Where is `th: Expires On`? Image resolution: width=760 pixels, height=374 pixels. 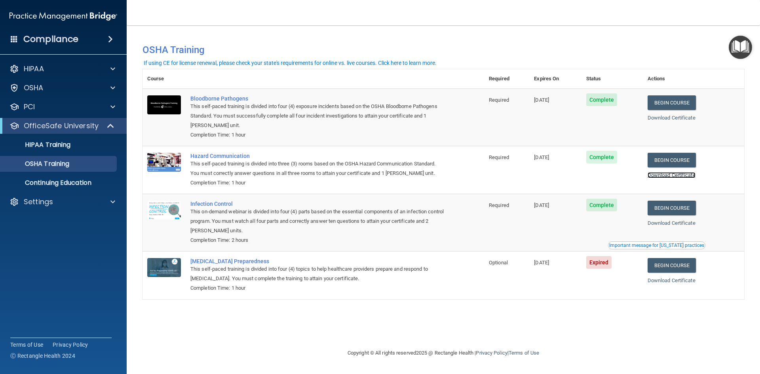 th: Expires On is located at coordinates (555, 79).